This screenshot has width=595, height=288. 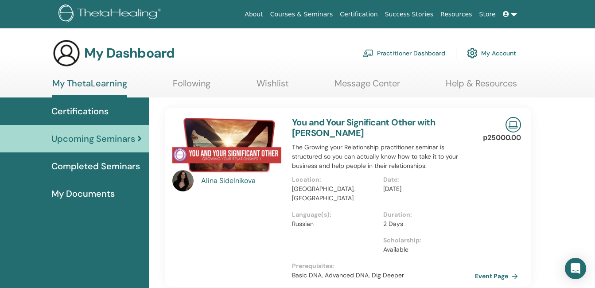 What do you see at coordinates (426, 240) in the screenshot?
I see `p: Scholarship :` at bounding box center [426, 240].